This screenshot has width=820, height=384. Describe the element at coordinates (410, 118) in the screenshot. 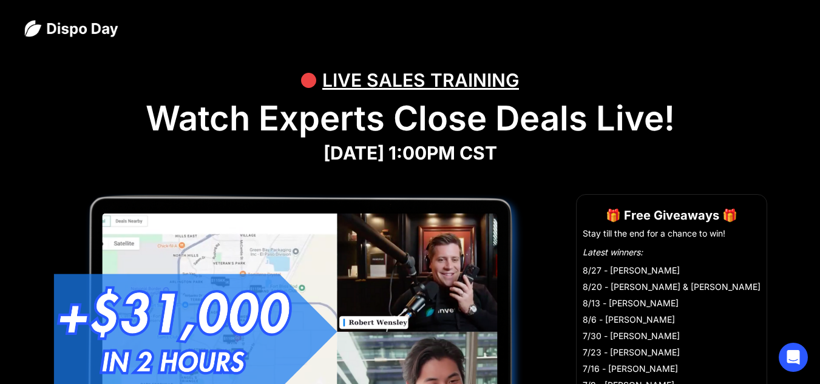

I see `h1: Watch Experts Close Deals Live!` at that location.